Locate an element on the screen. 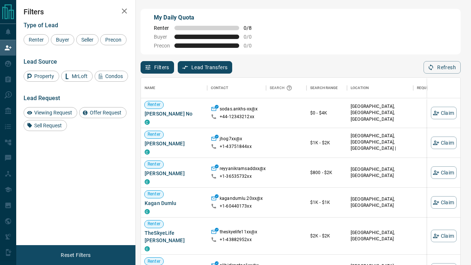 This screenshot has height=265, width=471. span: Seller is located at coordinates (87, 40).